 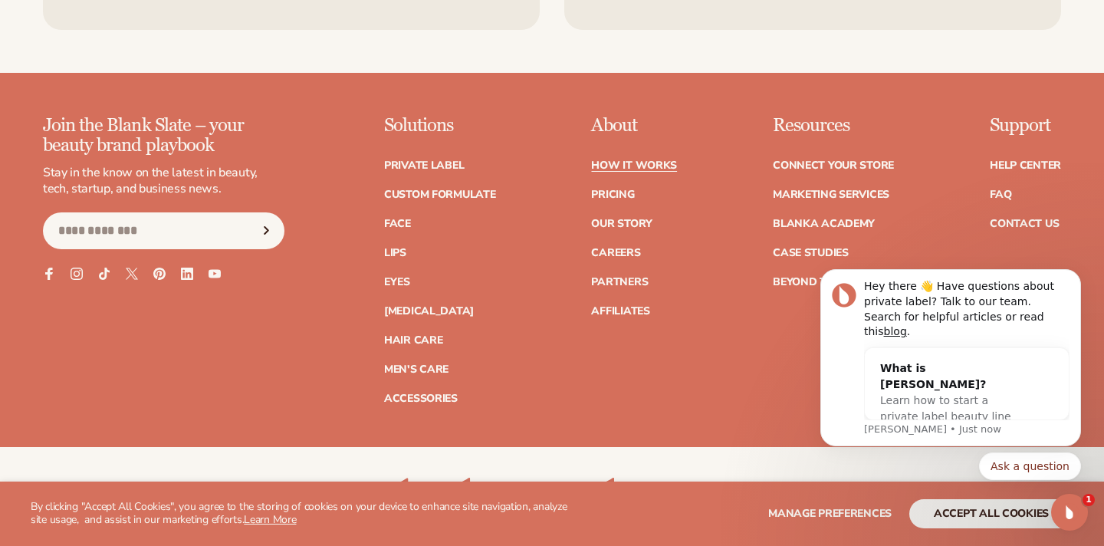 What do you see at coordinates (634, 126) in the screenshot?
I see `p: About` at bounding box center [634, 126].